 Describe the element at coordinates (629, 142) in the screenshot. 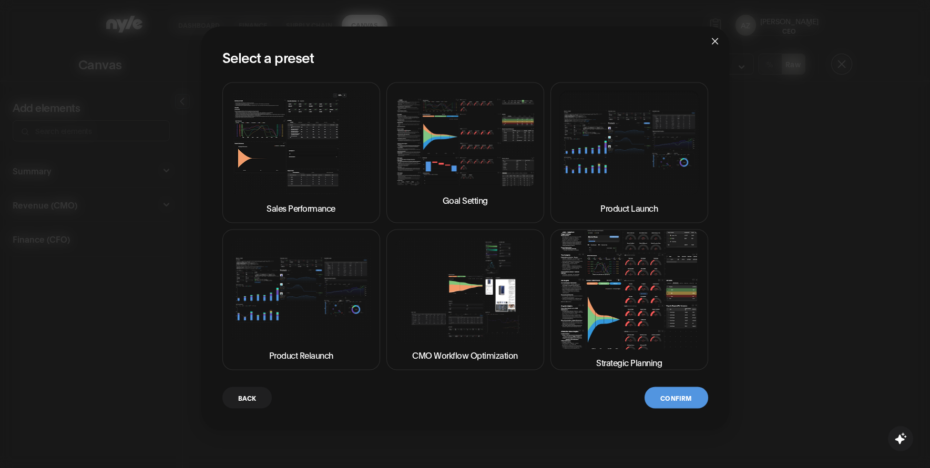

I see `img: Product Launch` at that location.